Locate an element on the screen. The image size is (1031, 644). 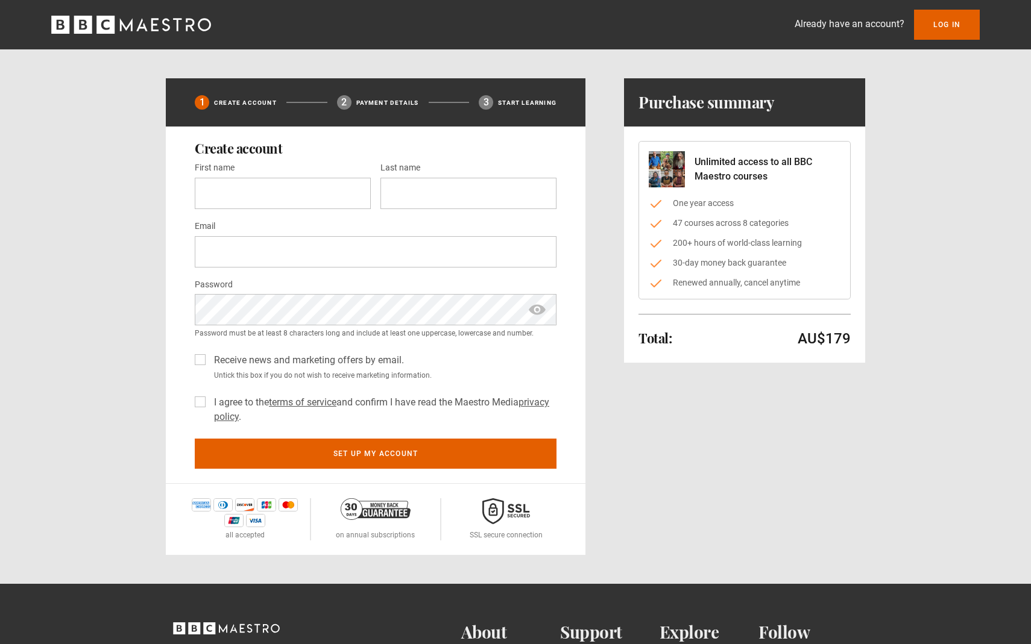
p: on annual subscriptions is located at coordinates (375, 535).